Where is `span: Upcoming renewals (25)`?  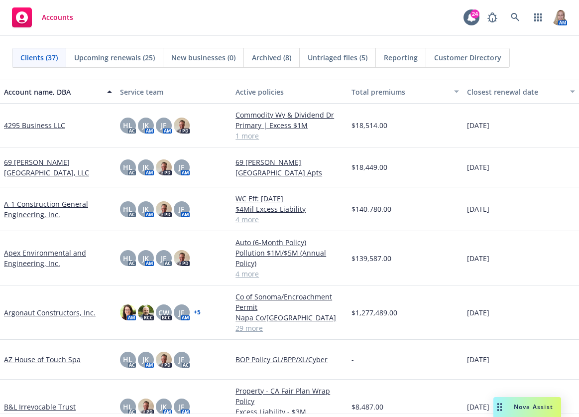 span: Upcoming renewals (25) is located at coordinates (114, 57).